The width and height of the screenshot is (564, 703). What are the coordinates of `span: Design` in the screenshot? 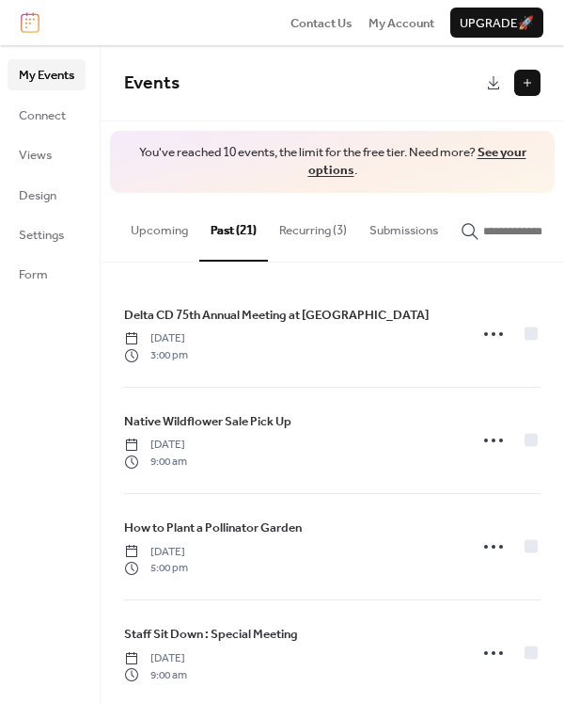 It's located at (38, 196).